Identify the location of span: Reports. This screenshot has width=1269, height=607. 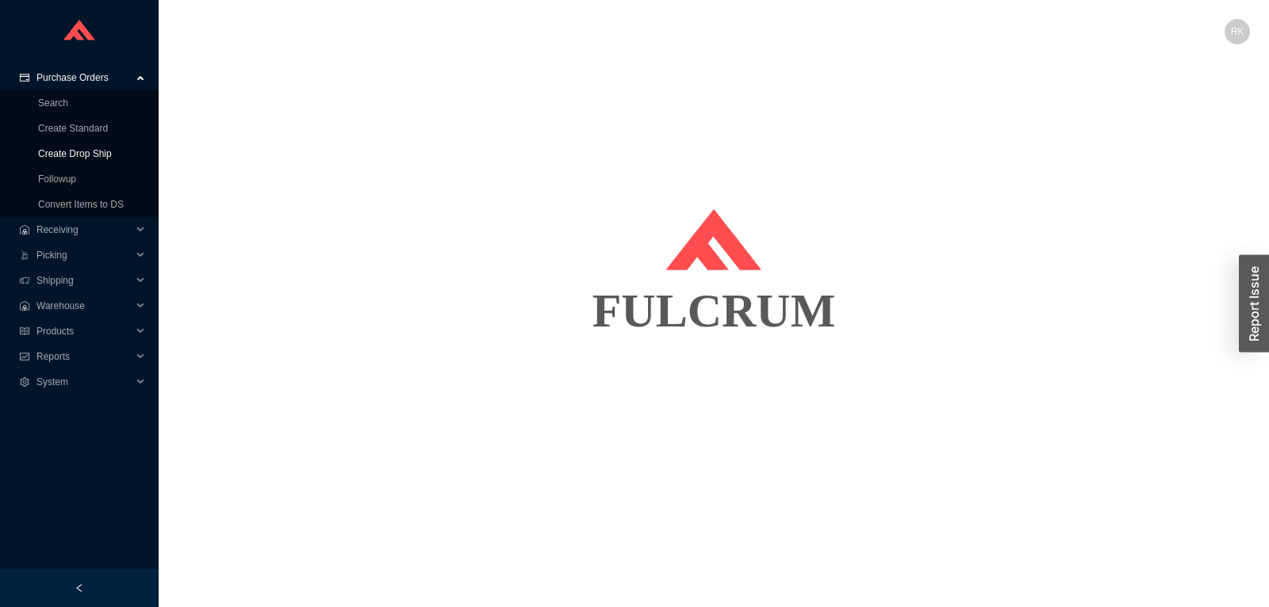
(84, 357).